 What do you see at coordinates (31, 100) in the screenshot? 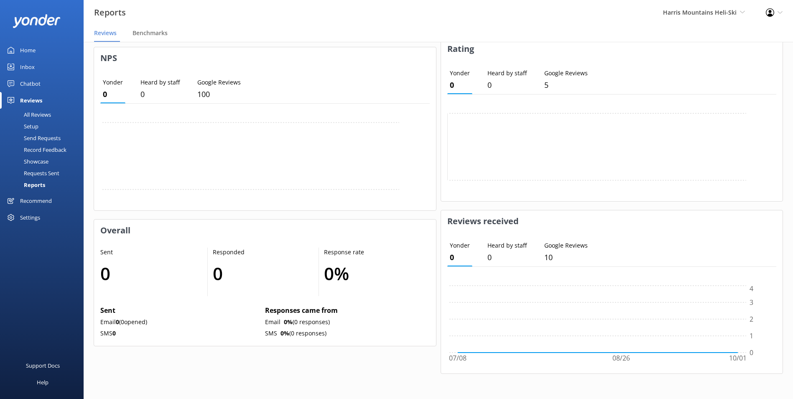
I see `div: Reviews` at bounding box center [31, 100].